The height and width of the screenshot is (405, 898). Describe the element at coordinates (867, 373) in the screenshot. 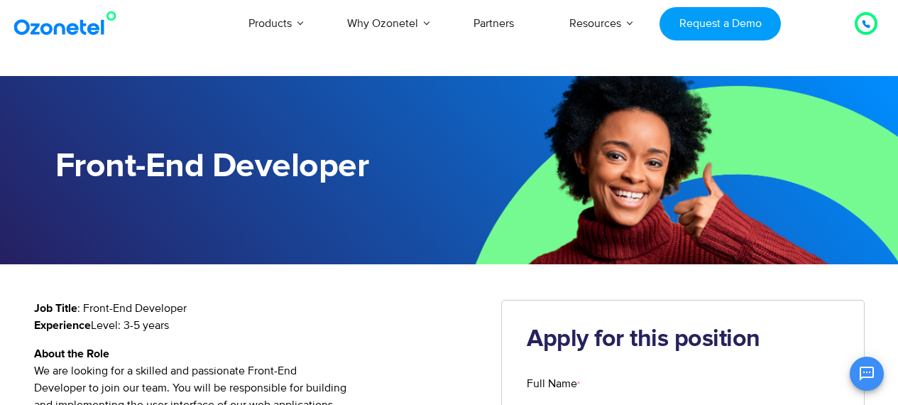

I see `button: Open chat` at that location.